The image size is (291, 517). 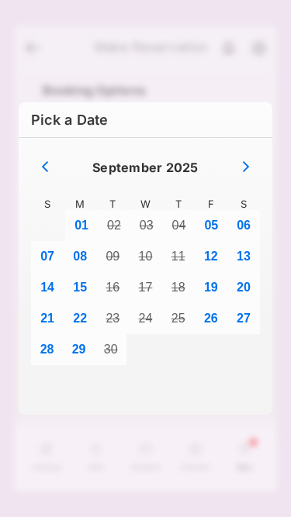 What do you see at coordinates (145, 204) in the screenshot?
I see `span: W` at bounding box center [145, 204].